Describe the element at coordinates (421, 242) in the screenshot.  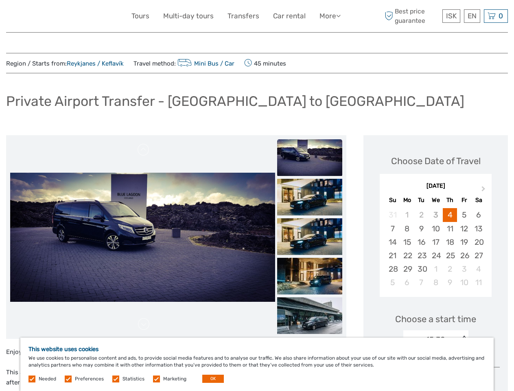
I see `div: Choose Tuesday, September 16th, 2025` at that location.